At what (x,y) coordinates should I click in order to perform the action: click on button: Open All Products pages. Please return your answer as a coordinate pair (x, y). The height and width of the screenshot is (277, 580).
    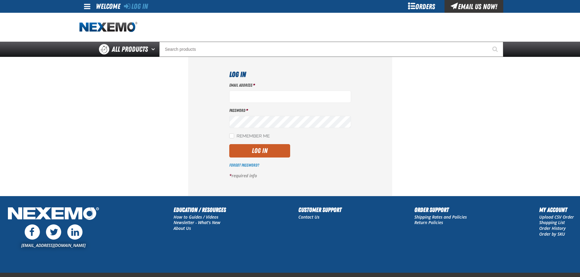
    Looking at the image, I should click on (154, 49).